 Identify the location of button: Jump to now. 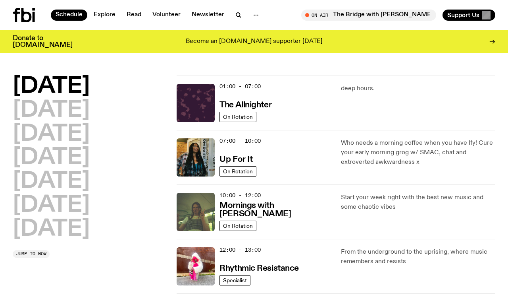
(31, 254).